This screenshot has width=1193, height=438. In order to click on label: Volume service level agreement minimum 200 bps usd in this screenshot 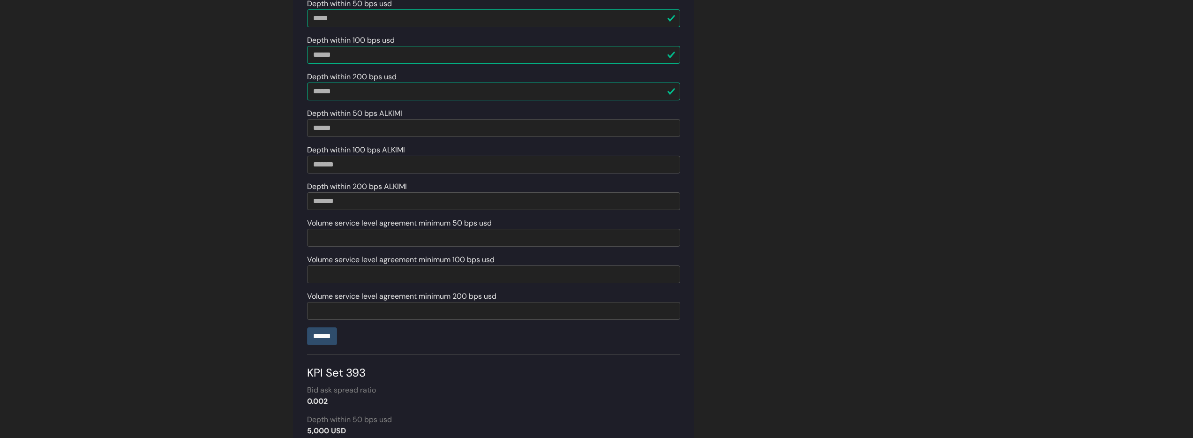, I will do `click(402, 296)`.